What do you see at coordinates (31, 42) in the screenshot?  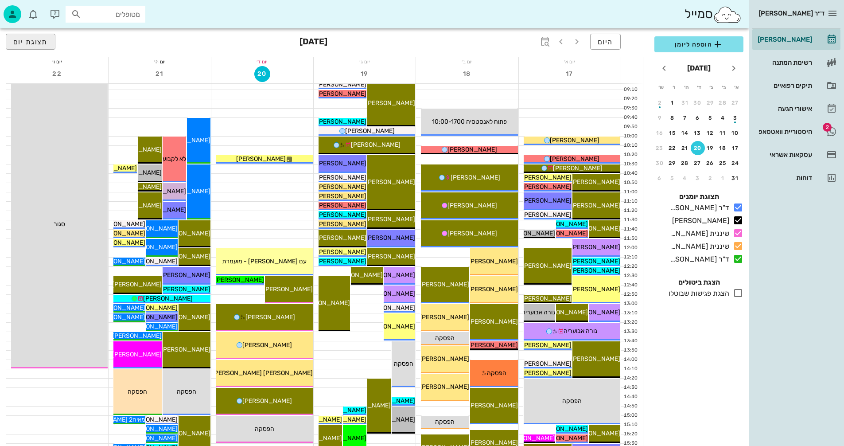 I see `button: תצוגת יום` at bounding box center [31, 42].